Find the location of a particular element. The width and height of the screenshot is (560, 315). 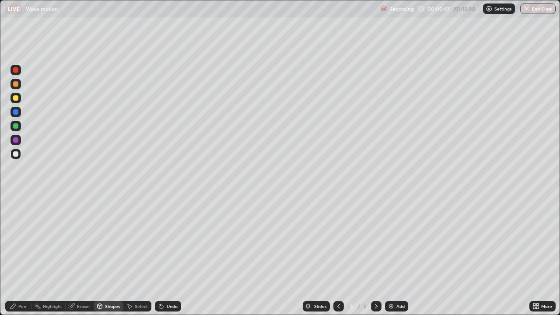

button: End Class is located at coordinates (538, 9).